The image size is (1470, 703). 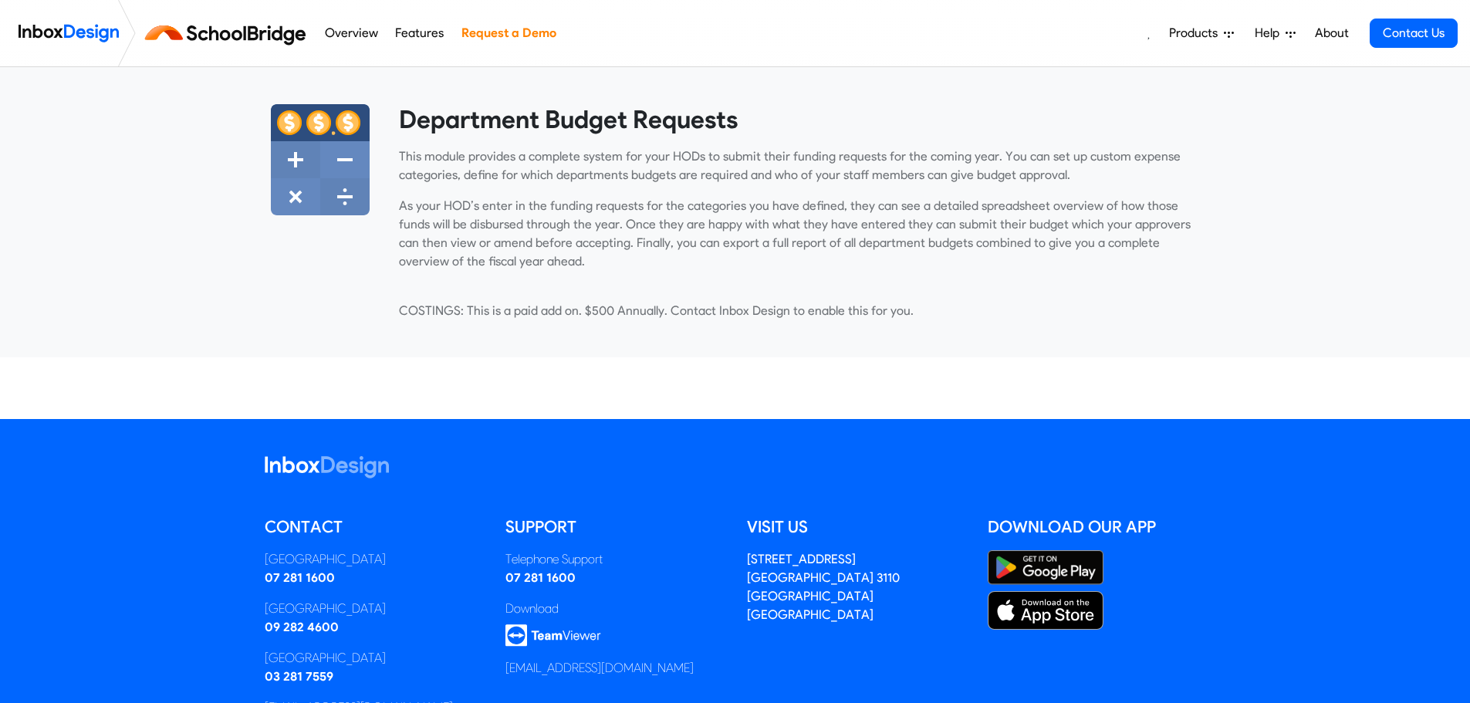 I want to click on a: Help, so click(x=1275, y=33).